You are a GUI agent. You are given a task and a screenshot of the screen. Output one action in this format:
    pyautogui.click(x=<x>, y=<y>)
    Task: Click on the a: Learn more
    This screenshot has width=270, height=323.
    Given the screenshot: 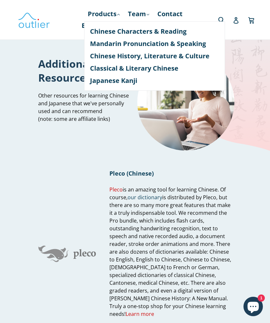 What is the action you would take?
    pyautogui.click(x=140, y=314)
    